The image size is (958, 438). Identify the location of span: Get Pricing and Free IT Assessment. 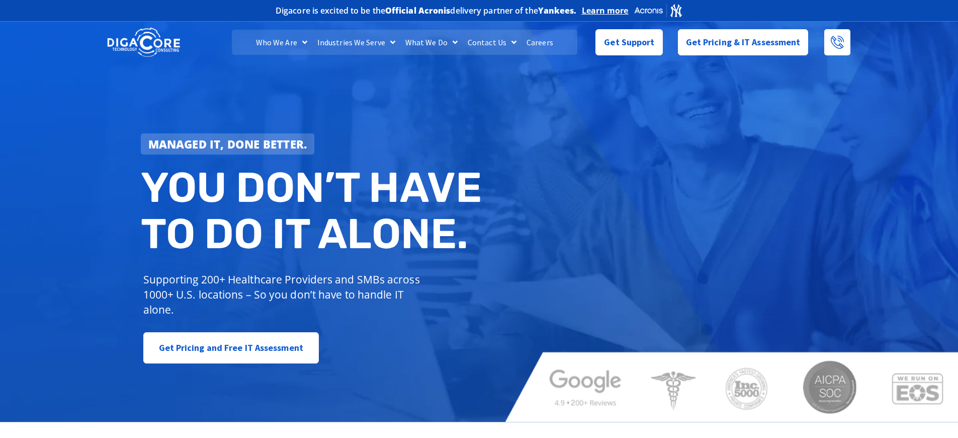
(231, 347).